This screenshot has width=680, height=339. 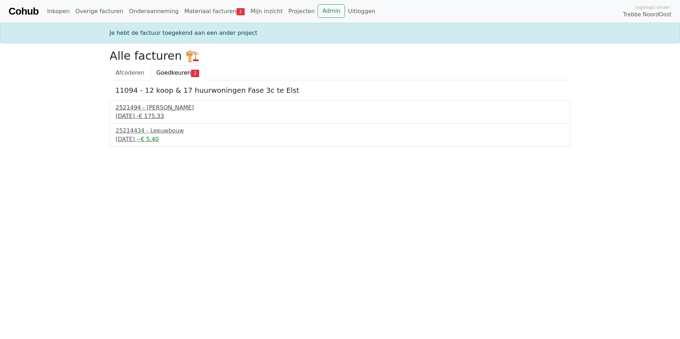 I want to click on span: Goedkeuren, so click(x=174, y=73).